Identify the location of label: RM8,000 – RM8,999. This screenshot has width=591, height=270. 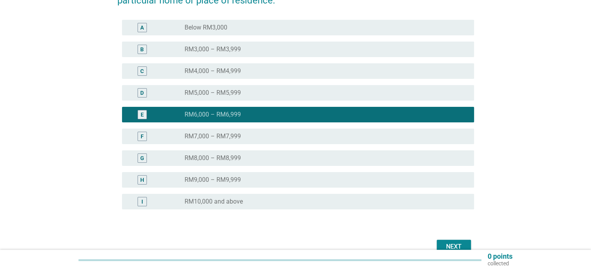
(213, 158).